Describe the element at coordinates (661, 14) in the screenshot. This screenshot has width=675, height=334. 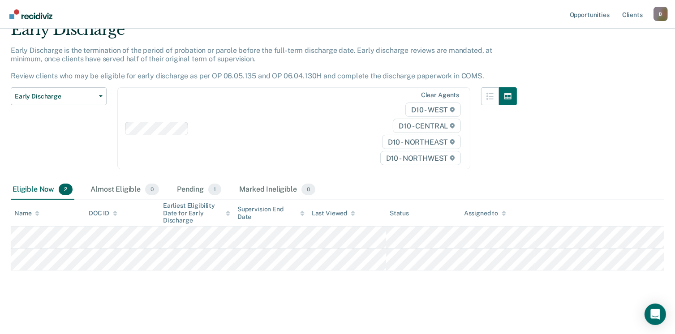
I see `div: B` at that location.